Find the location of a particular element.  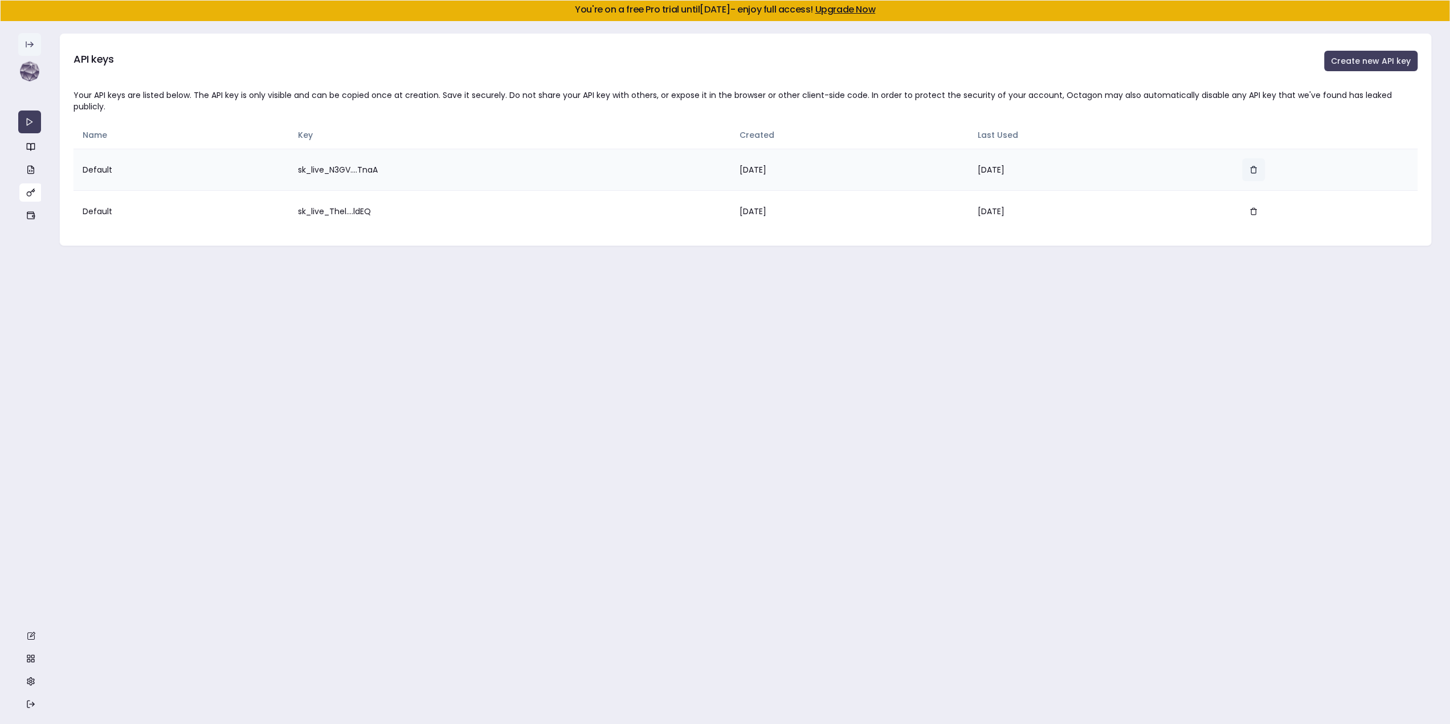

th: Key is located at coordinates (509, 135).